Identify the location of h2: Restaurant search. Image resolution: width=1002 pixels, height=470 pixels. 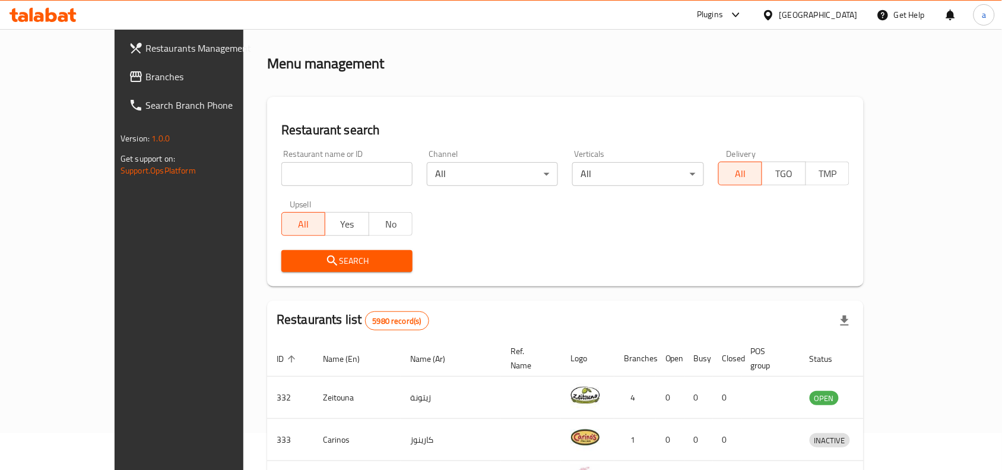
(565, 130).